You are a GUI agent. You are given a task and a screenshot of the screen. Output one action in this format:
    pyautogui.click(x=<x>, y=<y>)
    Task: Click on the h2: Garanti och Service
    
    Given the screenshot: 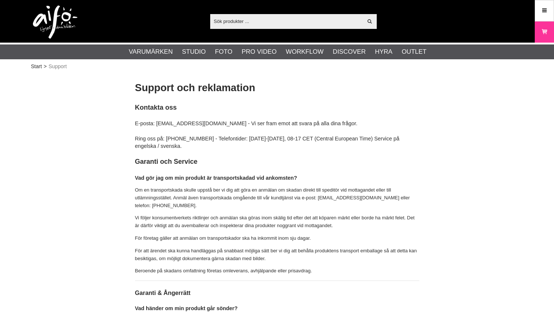 What is the action you would take?
    pyautogui.click(x=277, y=161)
    